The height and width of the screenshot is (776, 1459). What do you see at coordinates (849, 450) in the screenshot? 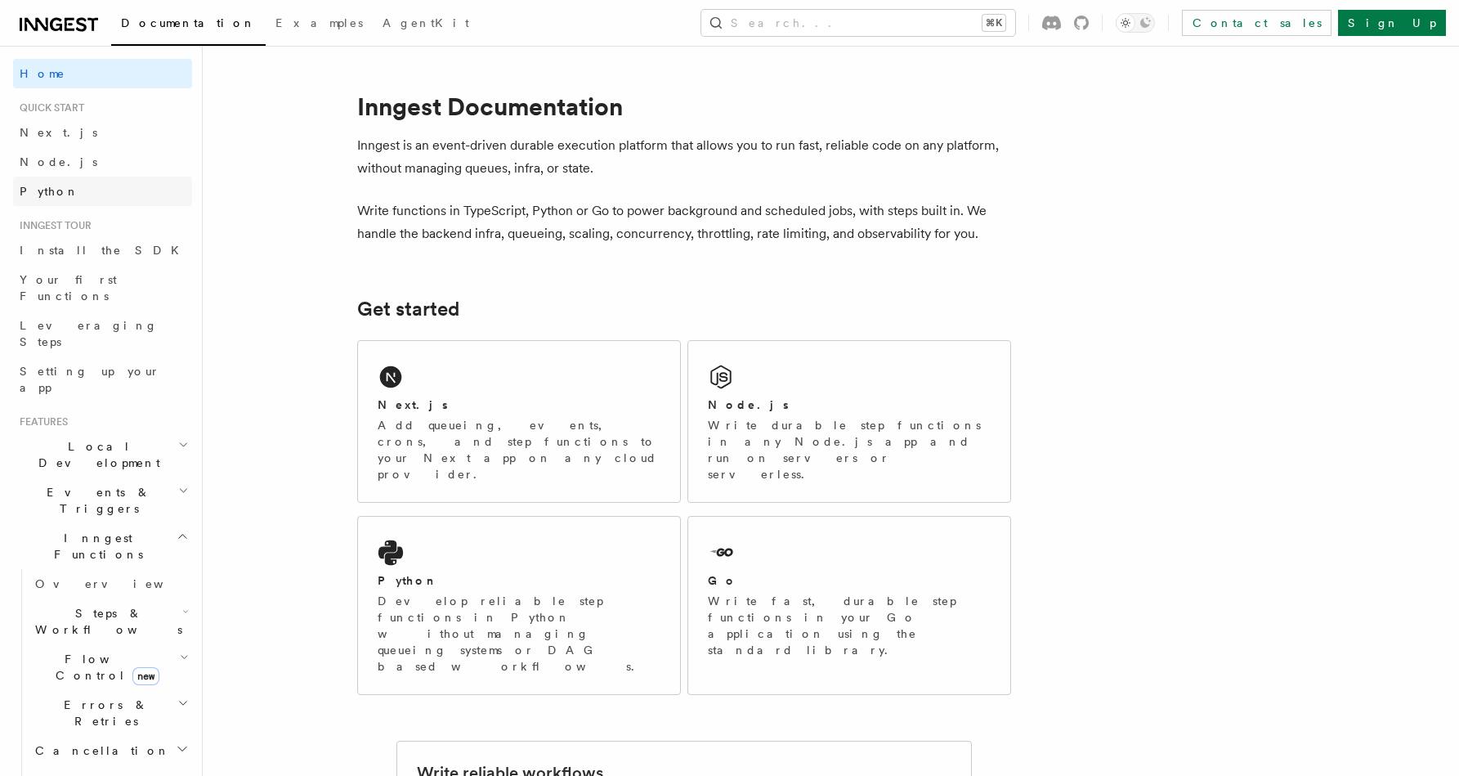
I see `p: Write durable step functions in any Node.js app and run on servers or serverless.` at bounding box center [849, 450].